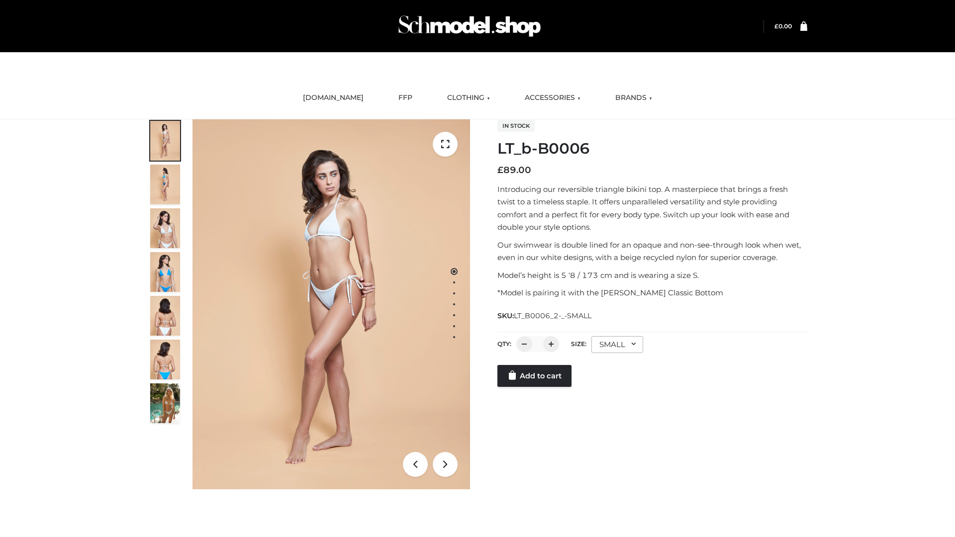 The height and width of the screenshot is (537, 955). Describe the element at coordinates (165, 228) in the screenshot. I see `img: ArielClassicBikiniTop_CloudNine_AzureSky_OW114ECO_3-scaled.jpg` at that location.